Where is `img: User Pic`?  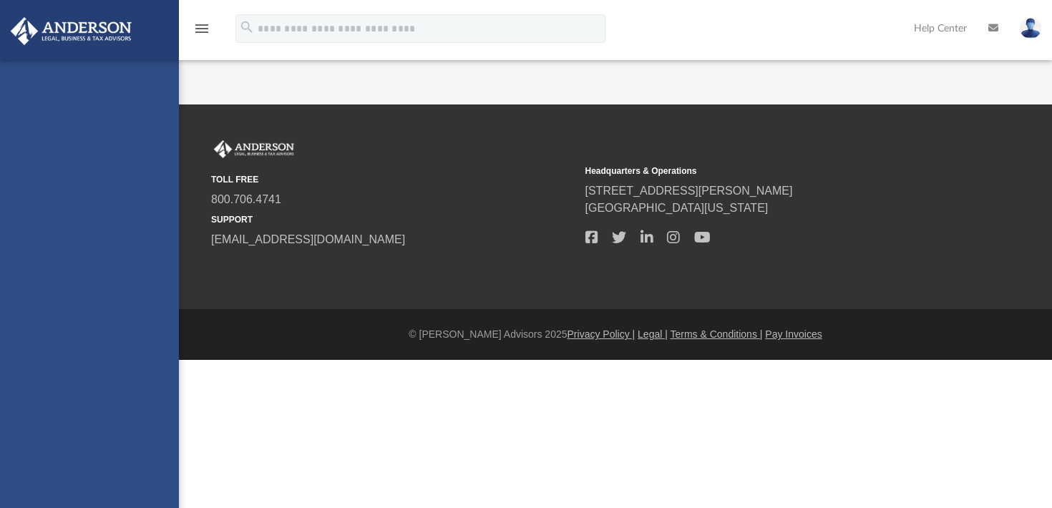
img: User Pic is located at coordinates (1031, 28).